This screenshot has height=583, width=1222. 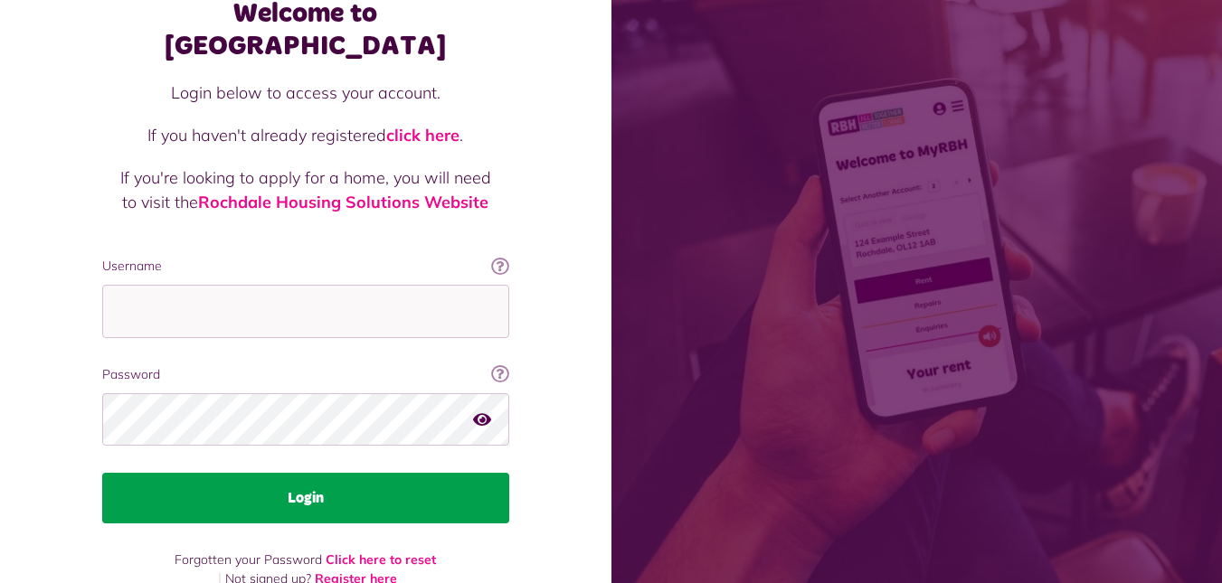 What do you see at coordinates (306, 135) in the screenshot?
I see `p: If you haven't already registered .` at bounding box center [306, 135].